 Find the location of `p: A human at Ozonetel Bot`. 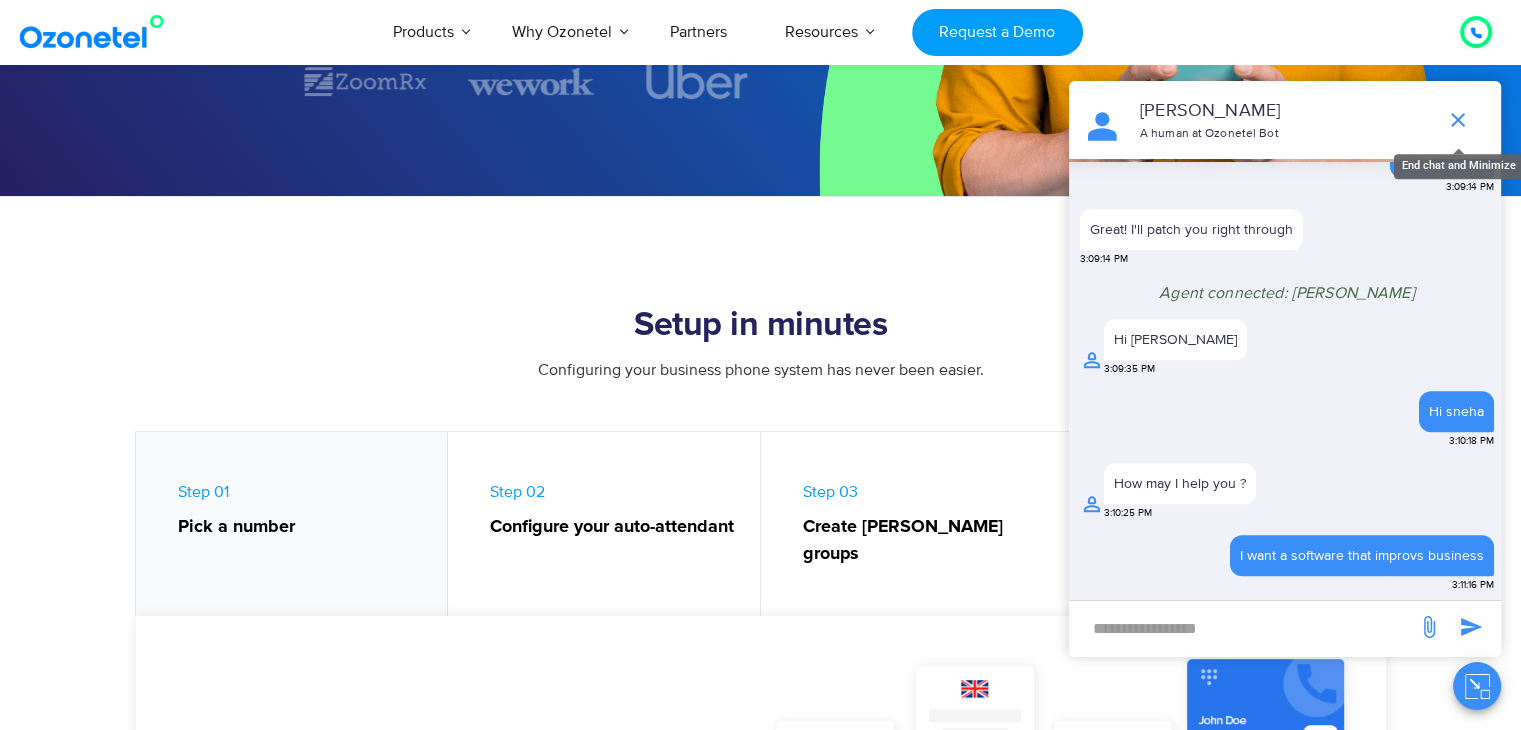

p: A human at Ozonetel Bot is located at coordinates (1283, 134).